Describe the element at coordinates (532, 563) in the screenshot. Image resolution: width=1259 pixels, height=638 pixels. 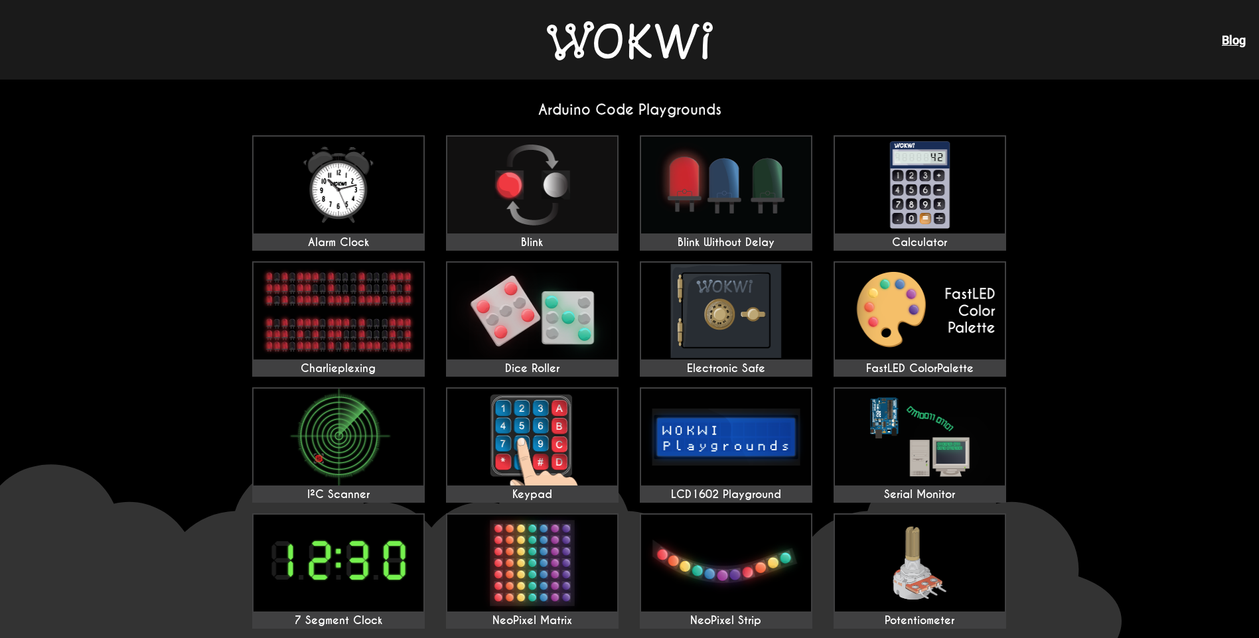
I see `img: NeoPixel Matrix` at that location.